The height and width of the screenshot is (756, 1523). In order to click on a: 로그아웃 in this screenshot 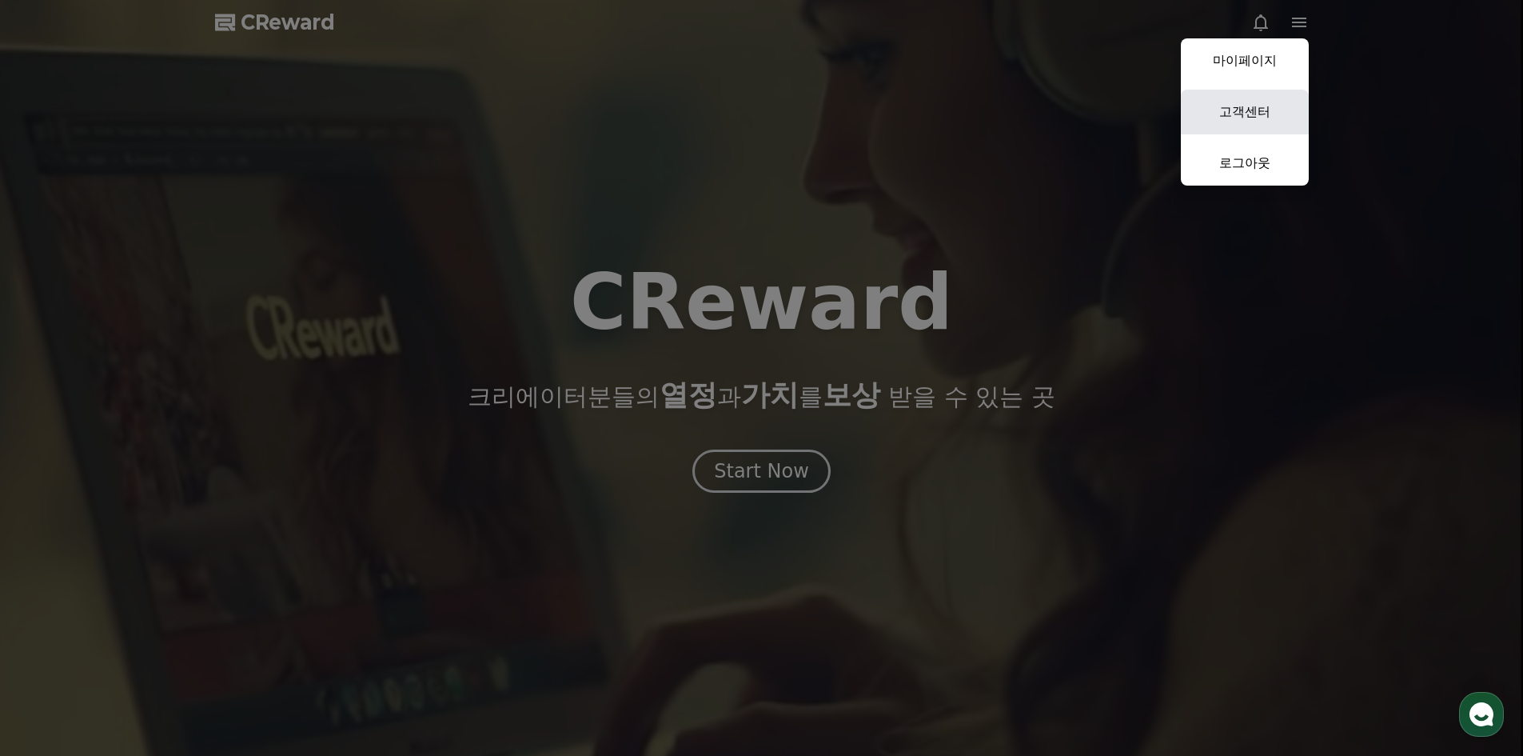, I will do `click(1245, 163)`.